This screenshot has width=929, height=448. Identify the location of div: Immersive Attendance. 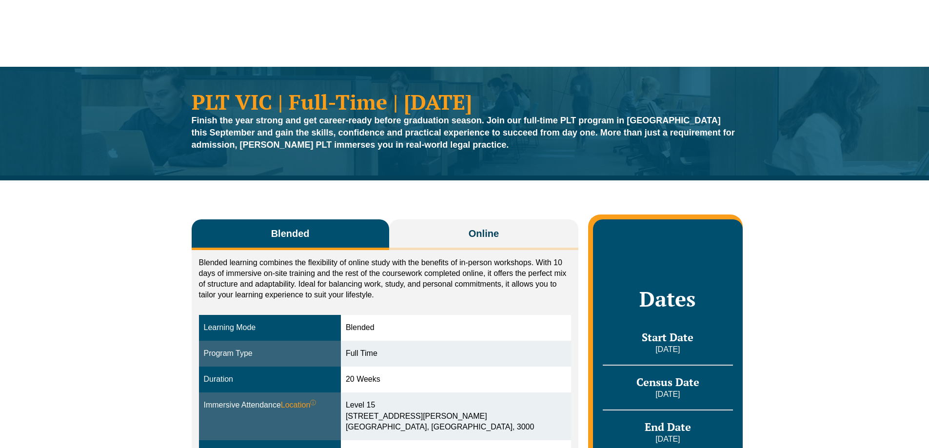
(270, 405).